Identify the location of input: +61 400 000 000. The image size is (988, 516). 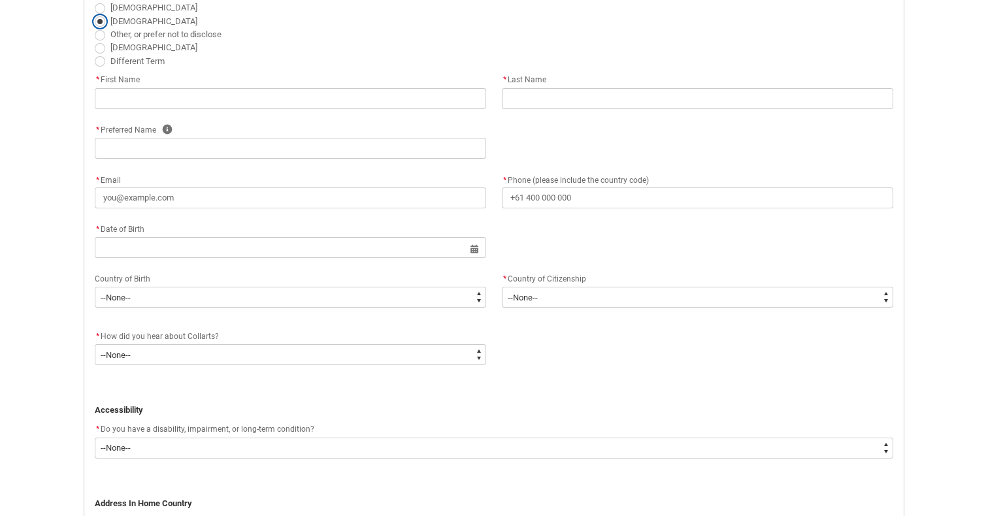
(698, 198).